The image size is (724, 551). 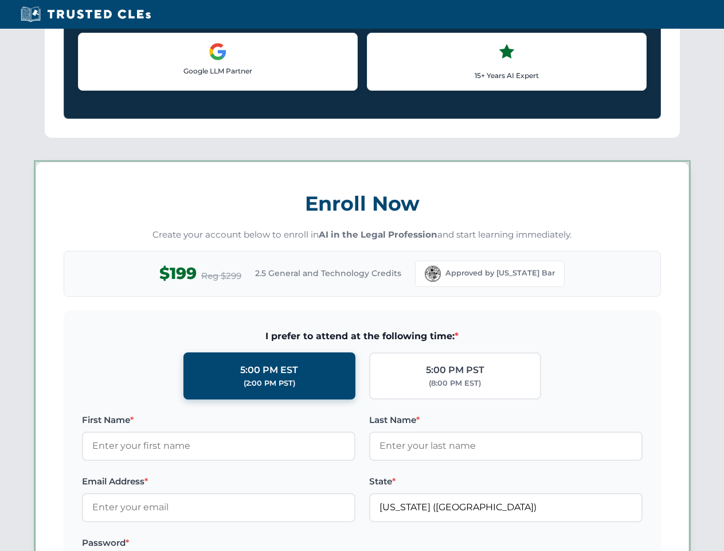 I want to click on label: Last Name, so click(x=506, y=420).